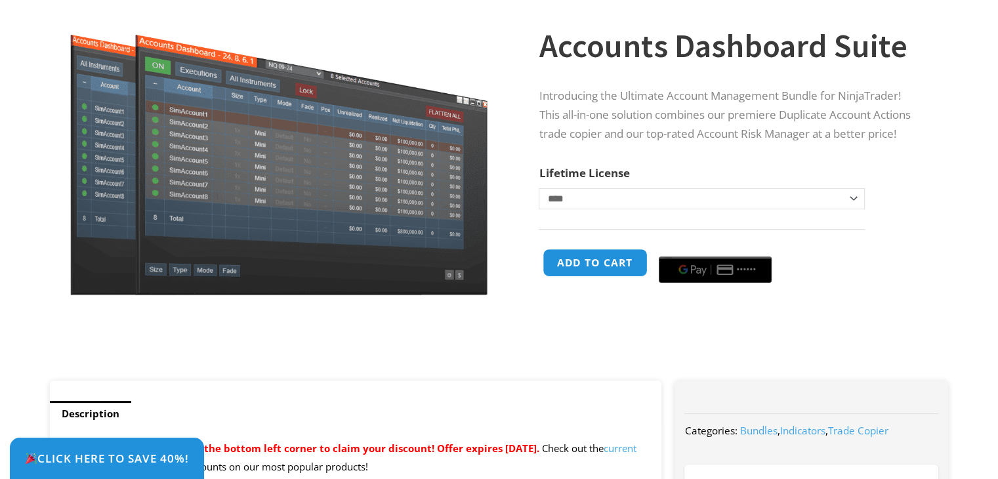 The height and width of the screenshot is (479, 998). What do you see at coordinates (731, 46) in the screenshot?
I see `h1: Accounts Dashboard Suite` at bounding box center [731, 46].